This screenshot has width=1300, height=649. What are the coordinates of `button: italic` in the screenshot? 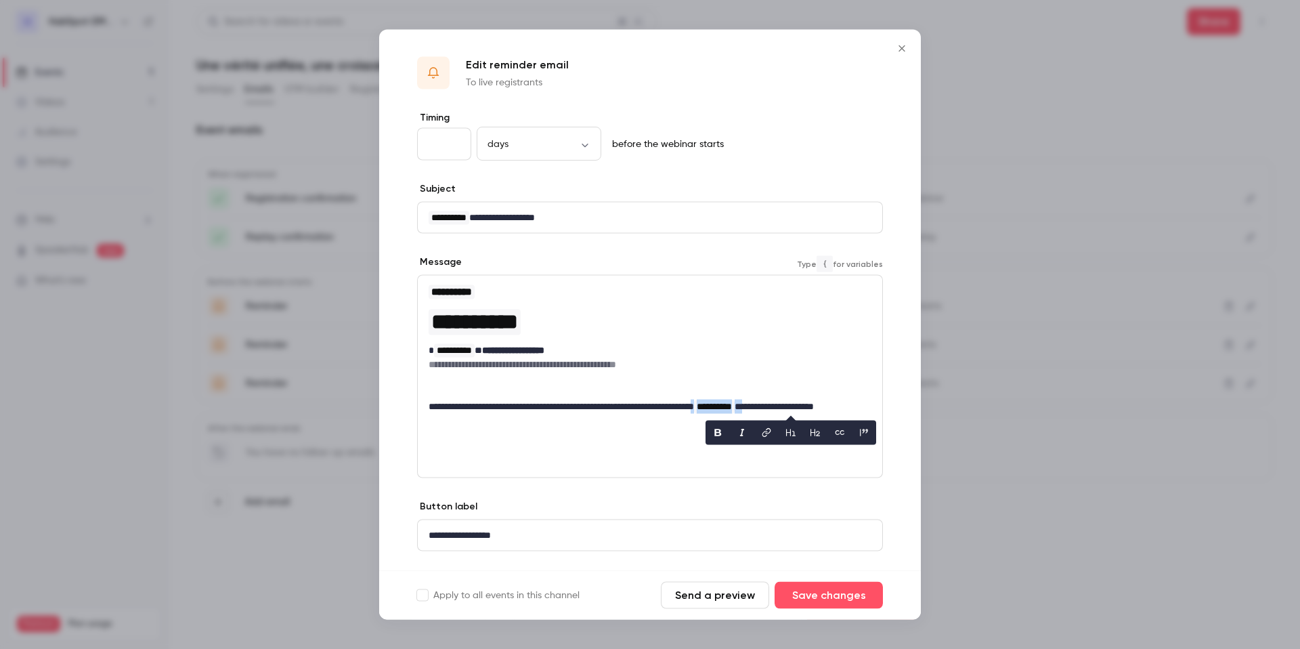 It's located at (742, 433).